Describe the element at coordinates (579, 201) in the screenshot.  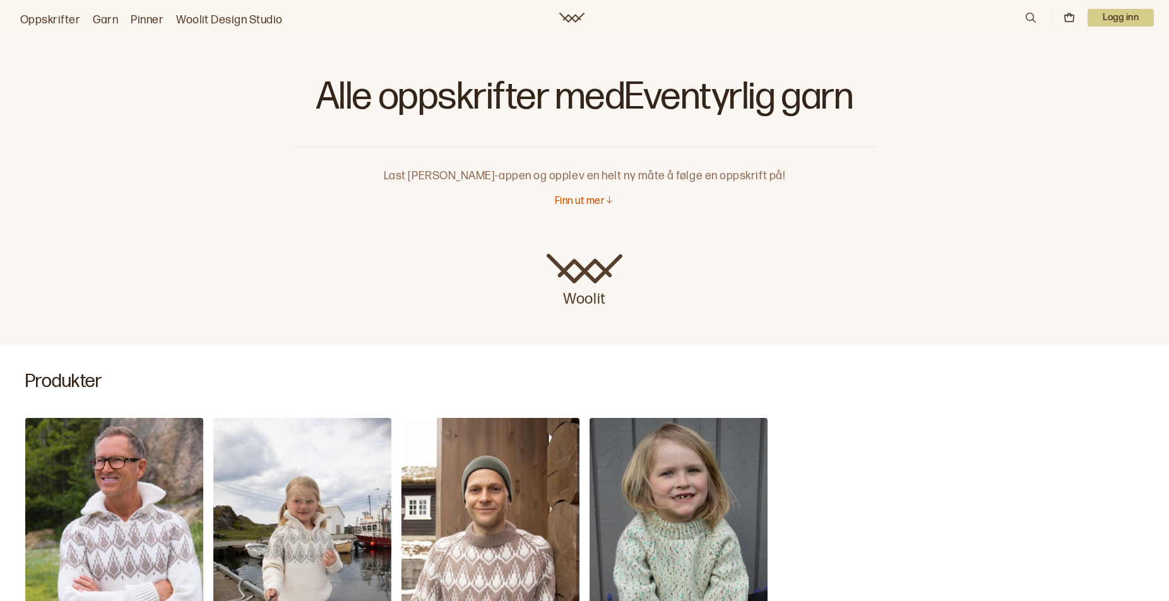
I see `p: Finn ut mer` at that location.